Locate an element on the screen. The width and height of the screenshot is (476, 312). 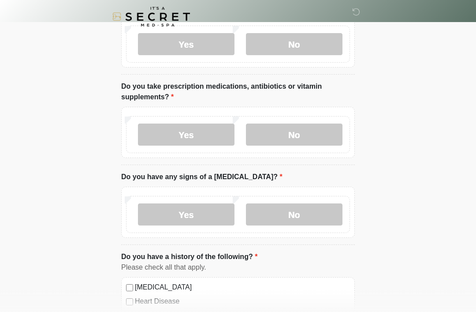
label: Heart Disease is located at coordinates (243, 301).